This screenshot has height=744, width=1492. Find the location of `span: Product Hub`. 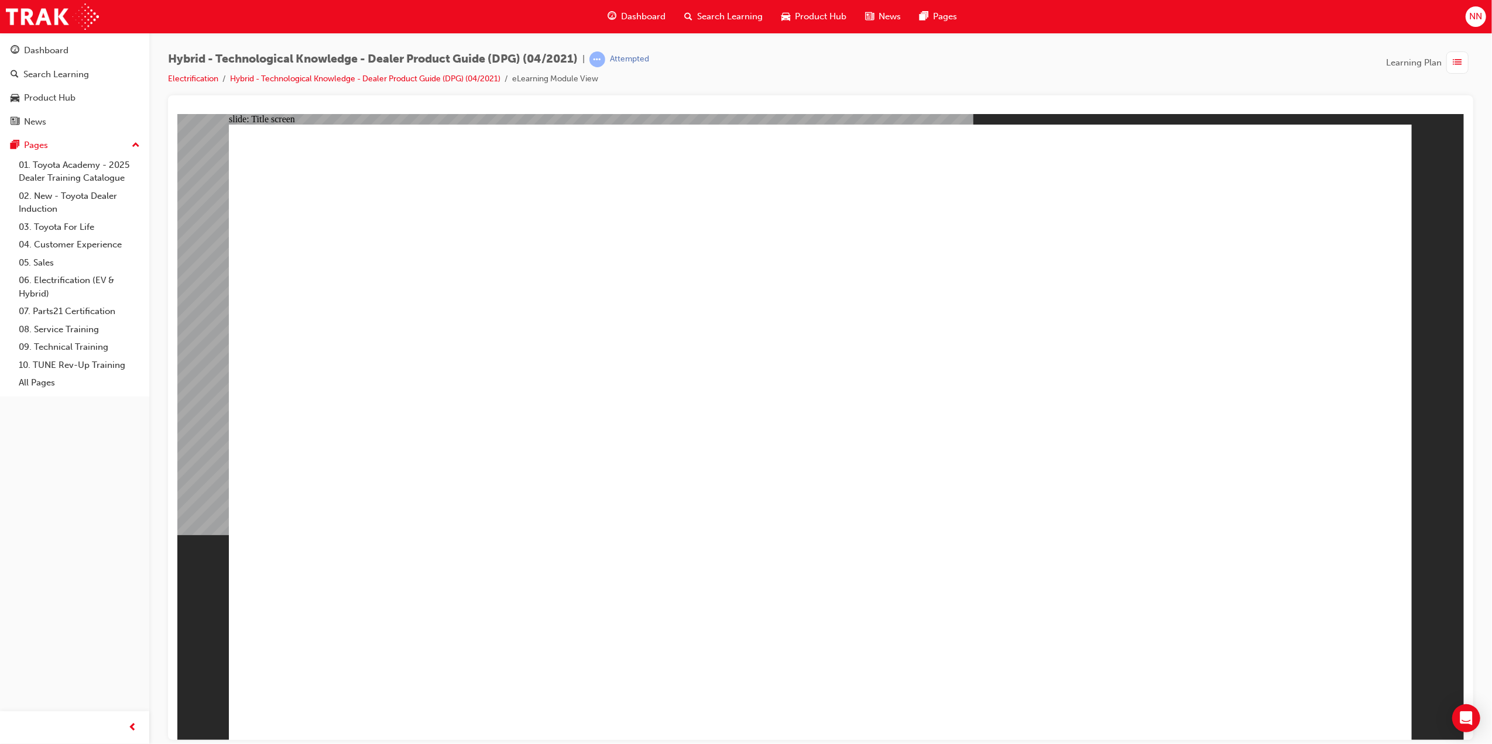

span: Product Hub is located at coordinates (820, 16).